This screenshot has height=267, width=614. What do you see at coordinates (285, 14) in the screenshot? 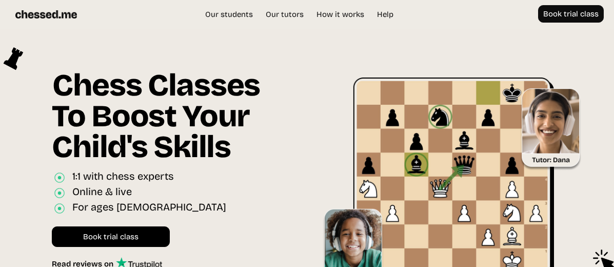
I see `a: Our tutors` at bounding box center [285, 14].